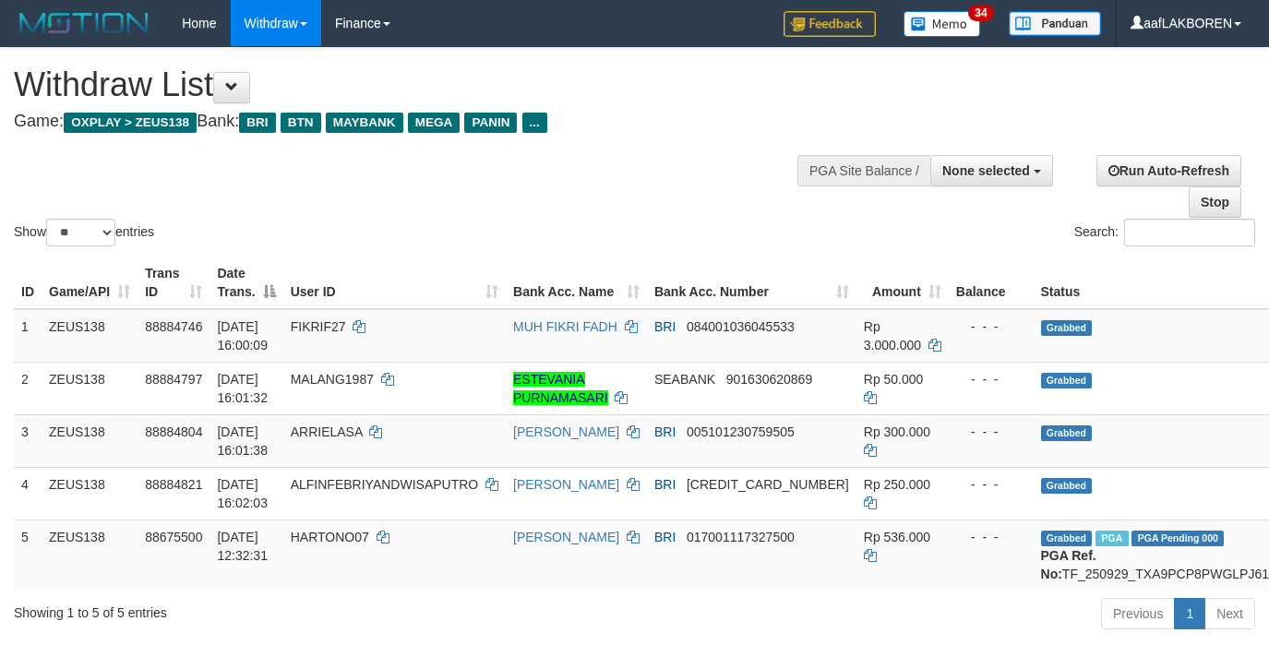 Image resolution: width=1269 pixels, height=645 pixels. Describe the element at coordinates (980, 13) in the screenshot. I see `span: 34` at that location.